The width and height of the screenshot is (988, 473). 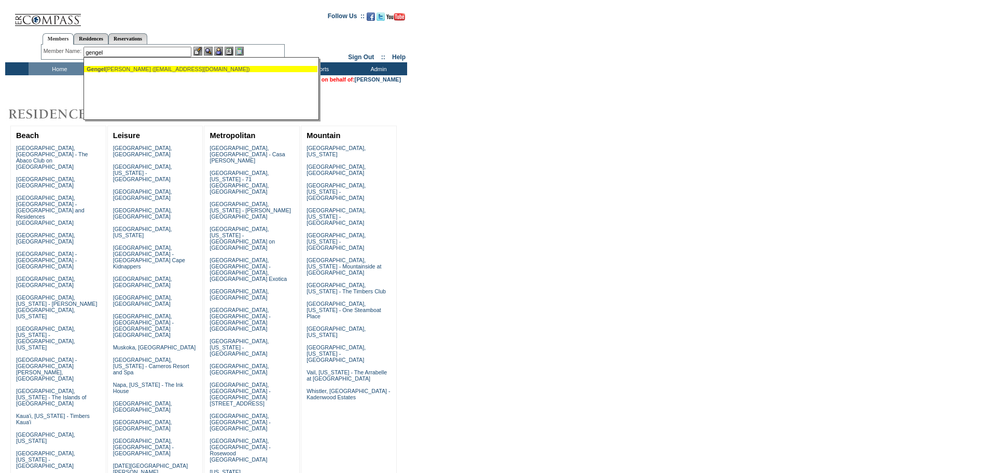 I want to click on a: Sign Out, so click(x=361, y=57).